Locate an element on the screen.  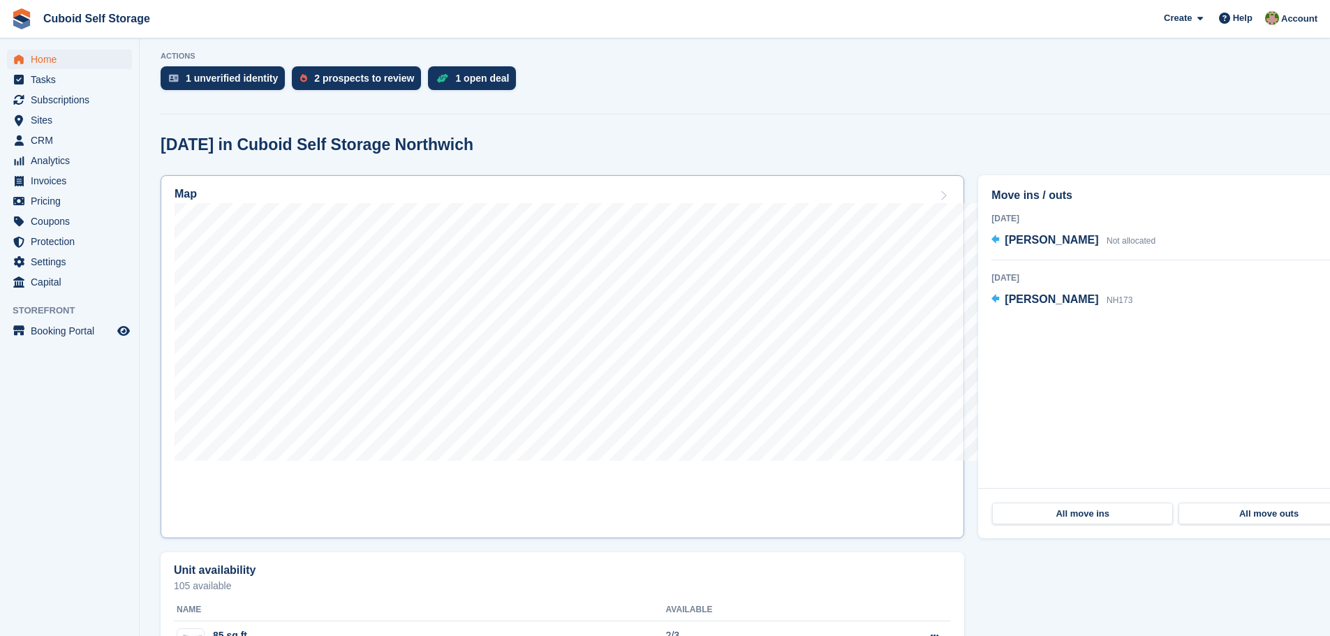
span: NH173 is located at coordinates (1119, 300).